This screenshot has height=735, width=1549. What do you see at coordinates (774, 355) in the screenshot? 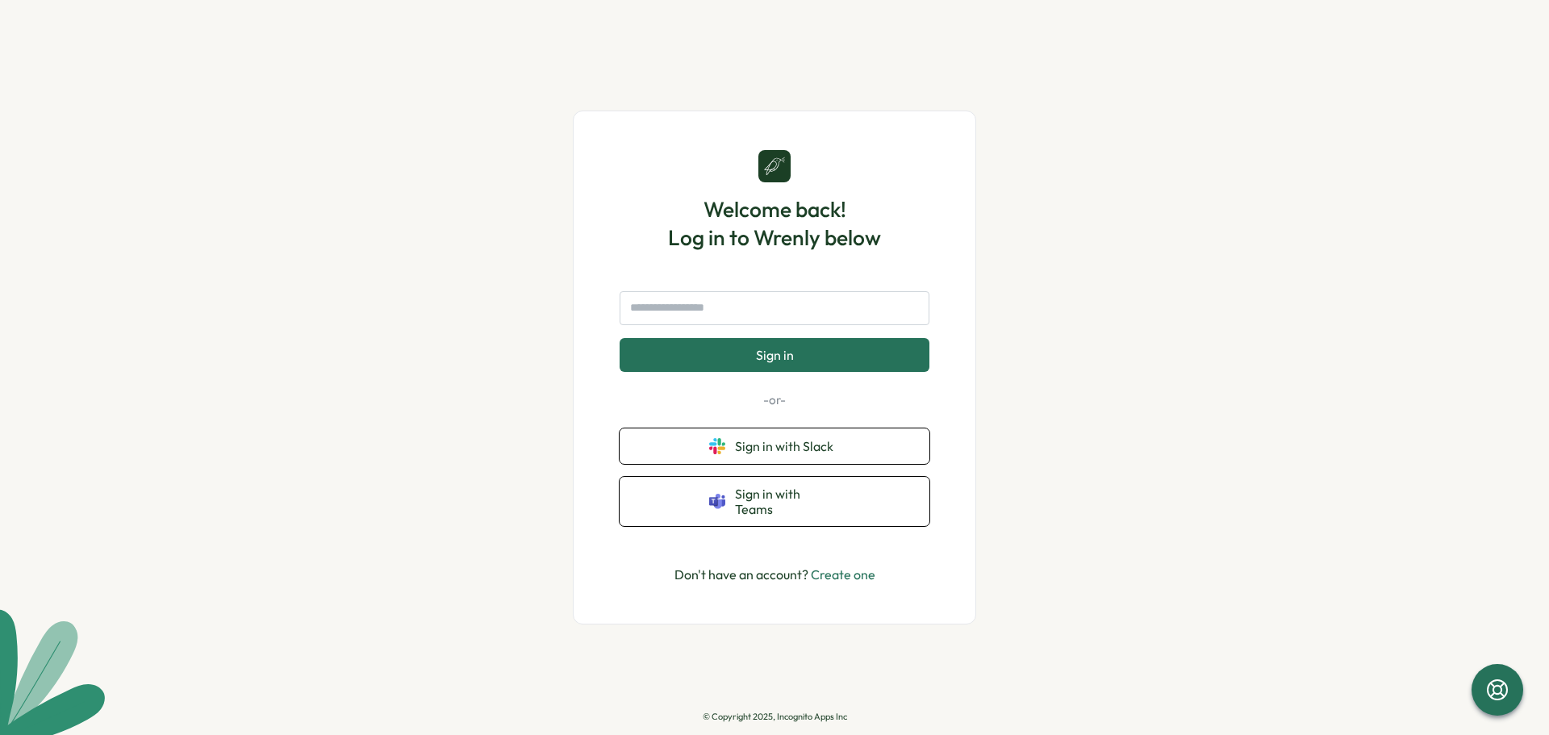
I see `span: Sign in` at bounding box center [774, 355].